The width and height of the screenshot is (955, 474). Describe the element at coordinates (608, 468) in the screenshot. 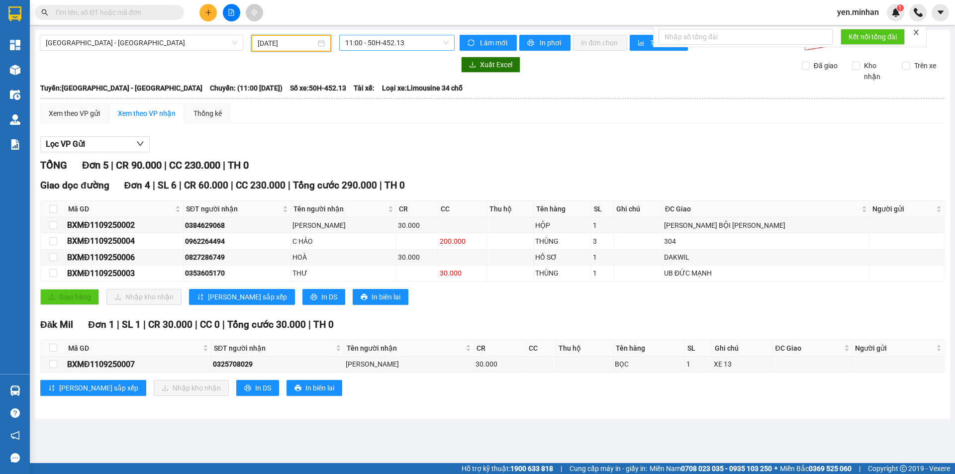

I see `span: Cung cấp máy in - giấy in:` at that location.